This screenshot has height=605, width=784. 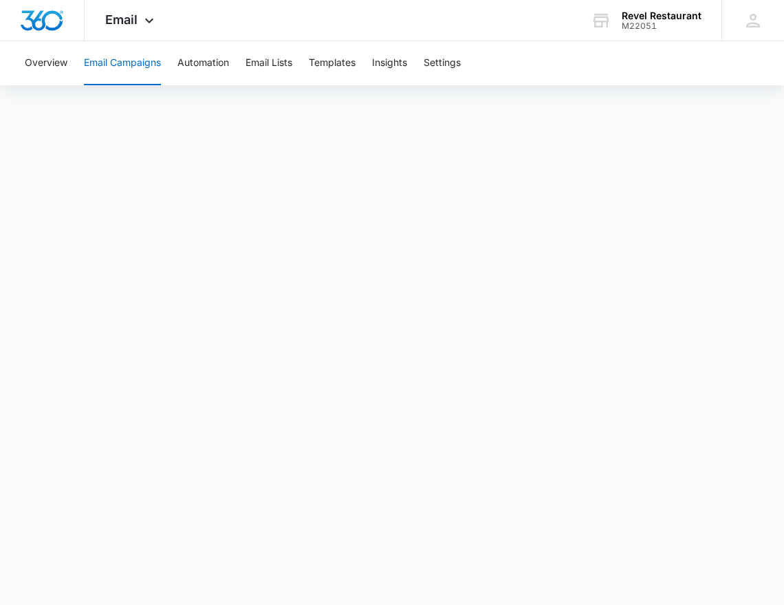 I want to click on button: Email Lists, so click(x=269, y=63).